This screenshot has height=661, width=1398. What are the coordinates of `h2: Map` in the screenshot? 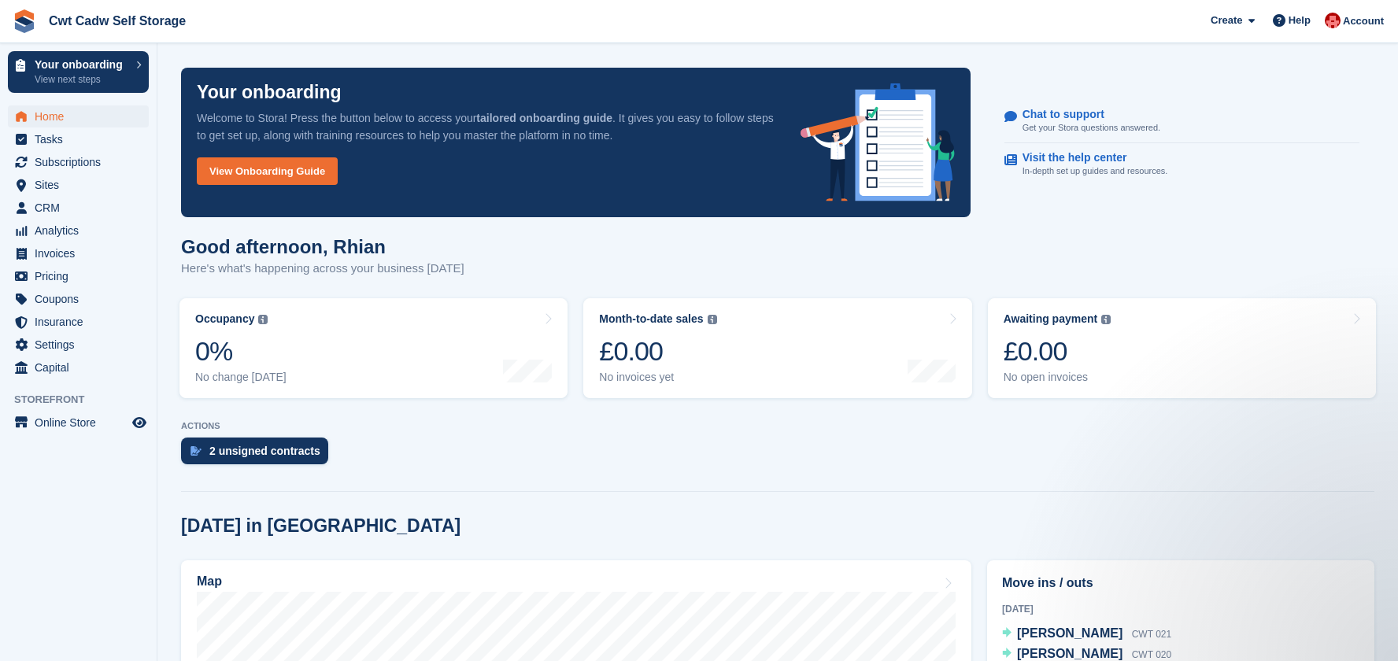 It's located at (209, 582).